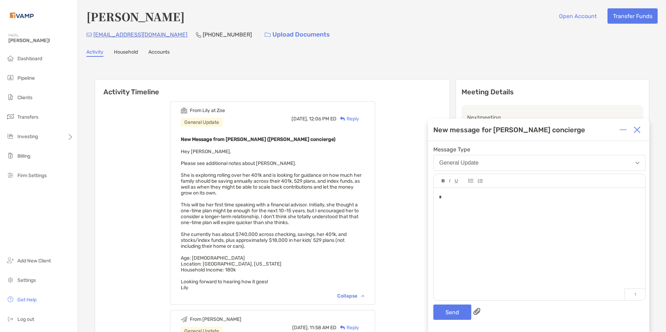 The height and width of the screenshot is (332, 666). What do you see at coordinates (477, 312) in the screenshot?
I see `img: paperclip attachments` at bounding box center [477, 312].